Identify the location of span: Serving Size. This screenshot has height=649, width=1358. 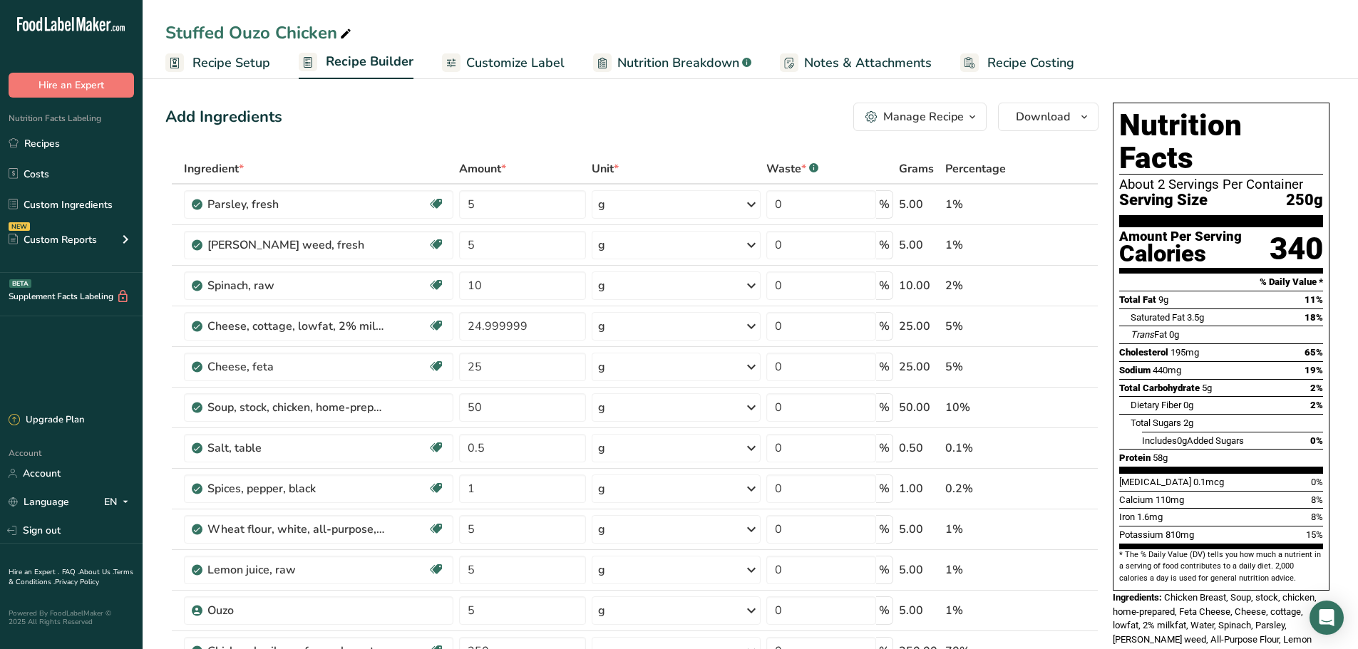
(1163, 200).